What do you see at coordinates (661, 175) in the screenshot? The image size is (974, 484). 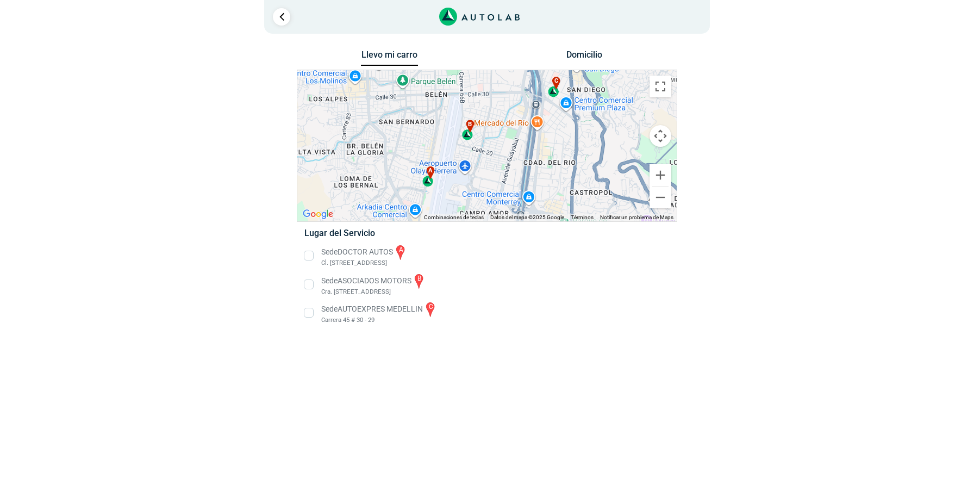 I see `button: Ampliar` at bounding box center [661, 175].